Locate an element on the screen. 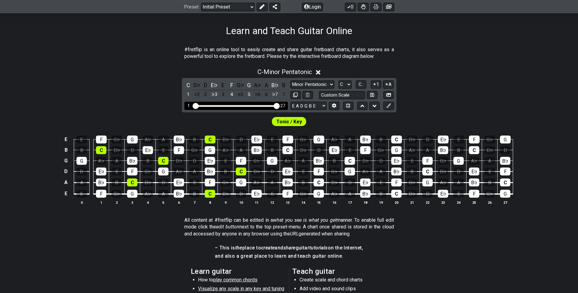  th: 23 is located at coordinates (443, 202).